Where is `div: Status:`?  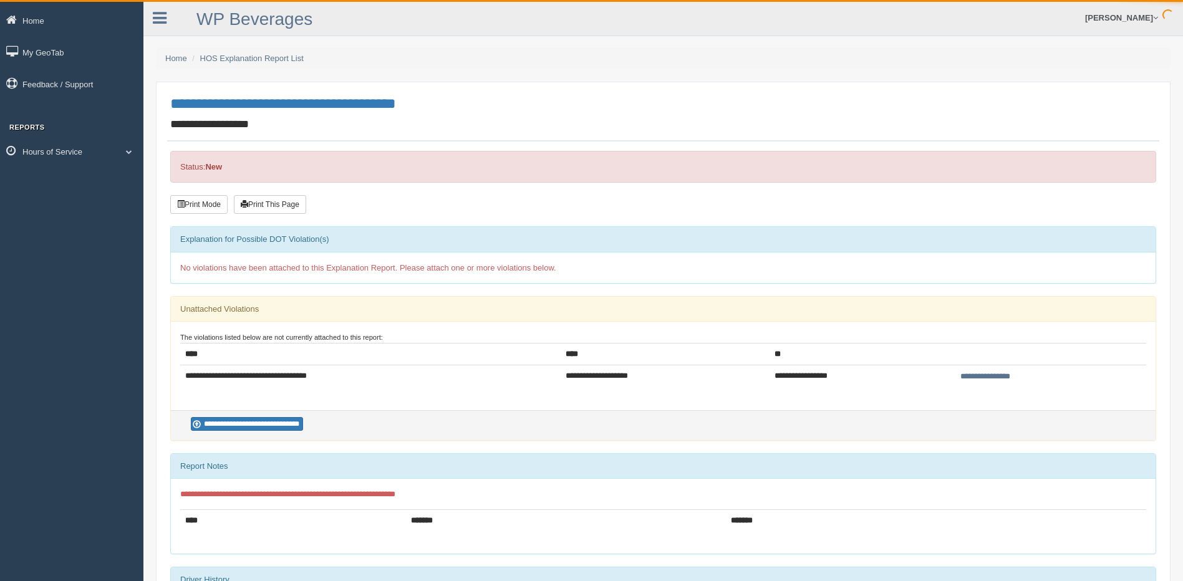
div: Status: is located at coordinates (663, 167).